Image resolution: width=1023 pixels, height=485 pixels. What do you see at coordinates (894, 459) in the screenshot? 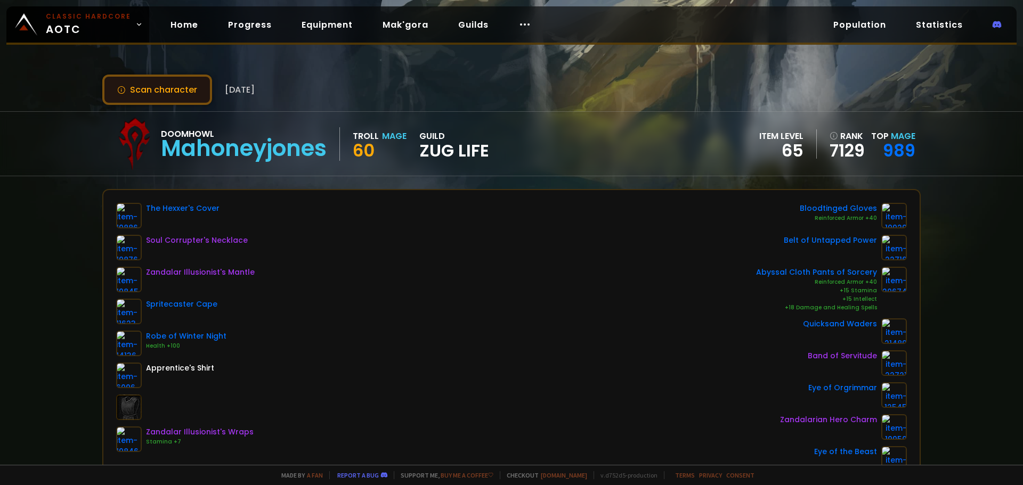
I see `img: item-13968` at bounding box center [894, 459].